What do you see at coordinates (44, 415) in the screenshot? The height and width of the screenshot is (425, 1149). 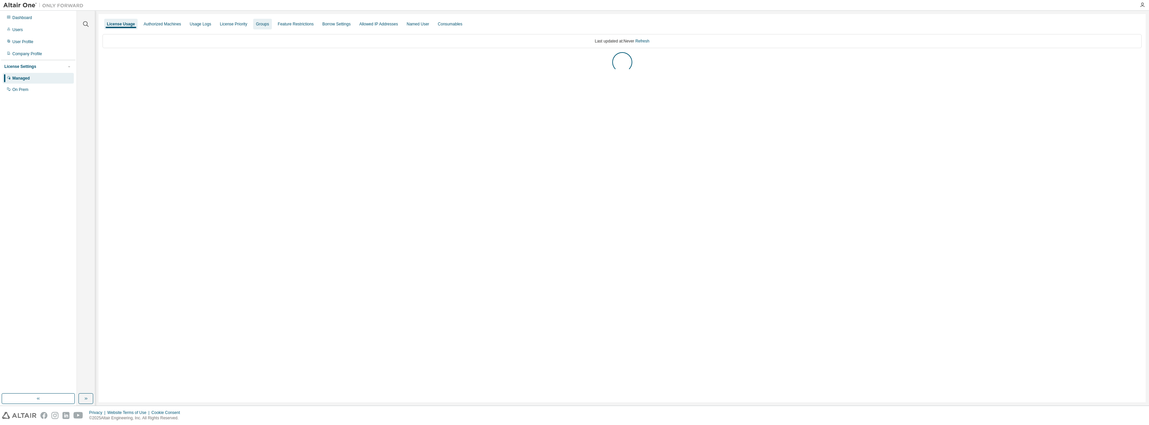 I see `img: facebook.svg` at bounding box center [44, 415].